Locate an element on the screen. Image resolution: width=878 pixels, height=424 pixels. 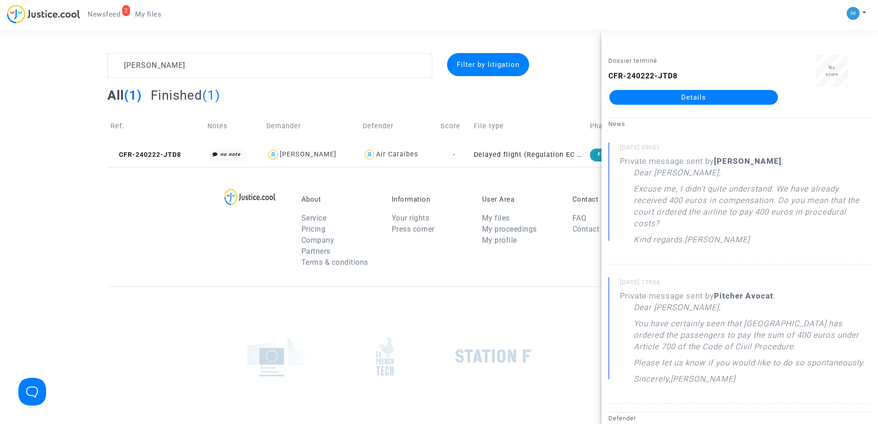
a: Partners is located at coordinates (316, 251).